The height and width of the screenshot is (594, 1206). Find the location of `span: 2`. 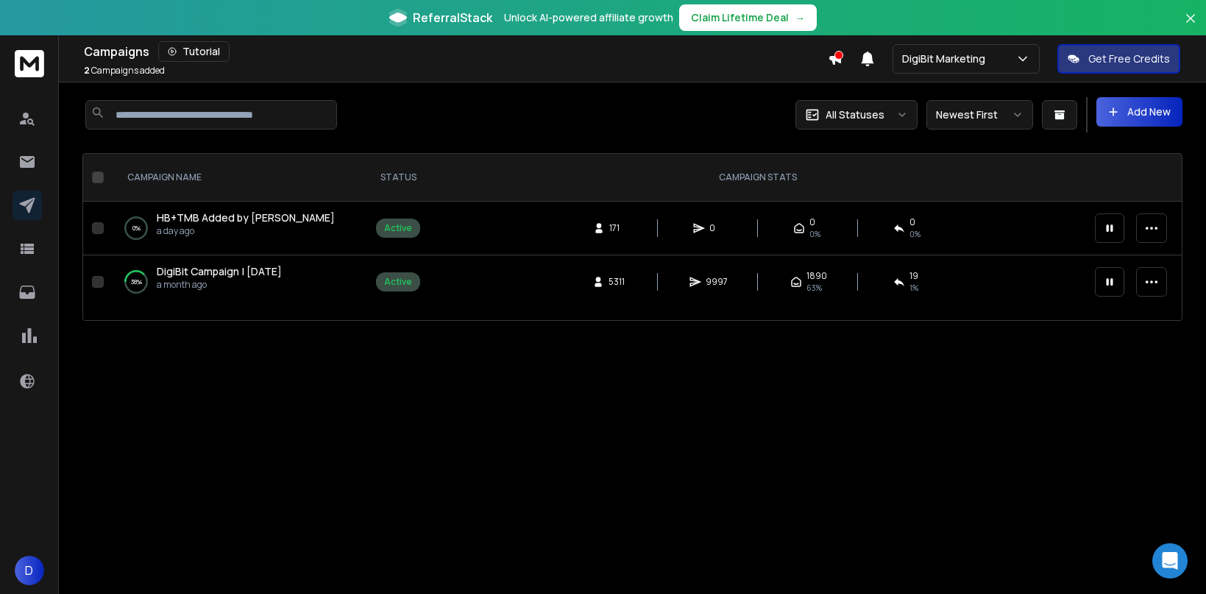

span: 2 is located at coordinates (87, 70).